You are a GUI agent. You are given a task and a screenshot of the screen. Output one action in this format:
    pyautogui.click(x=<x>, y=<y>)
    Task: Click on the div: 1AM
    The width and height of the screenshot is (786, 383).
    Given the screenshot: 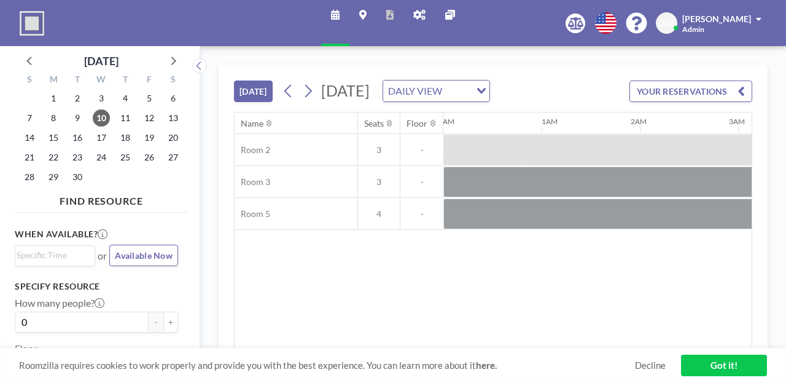 What is the action you would take?
    pyautogui.click(x=550, y=121)
    